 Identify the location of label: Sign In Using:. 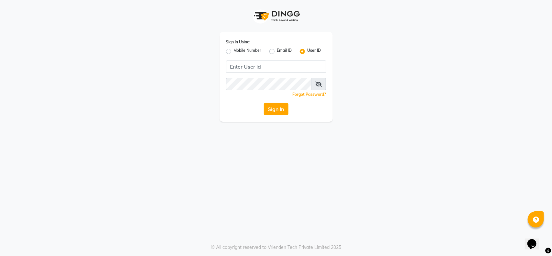
(238, 42).